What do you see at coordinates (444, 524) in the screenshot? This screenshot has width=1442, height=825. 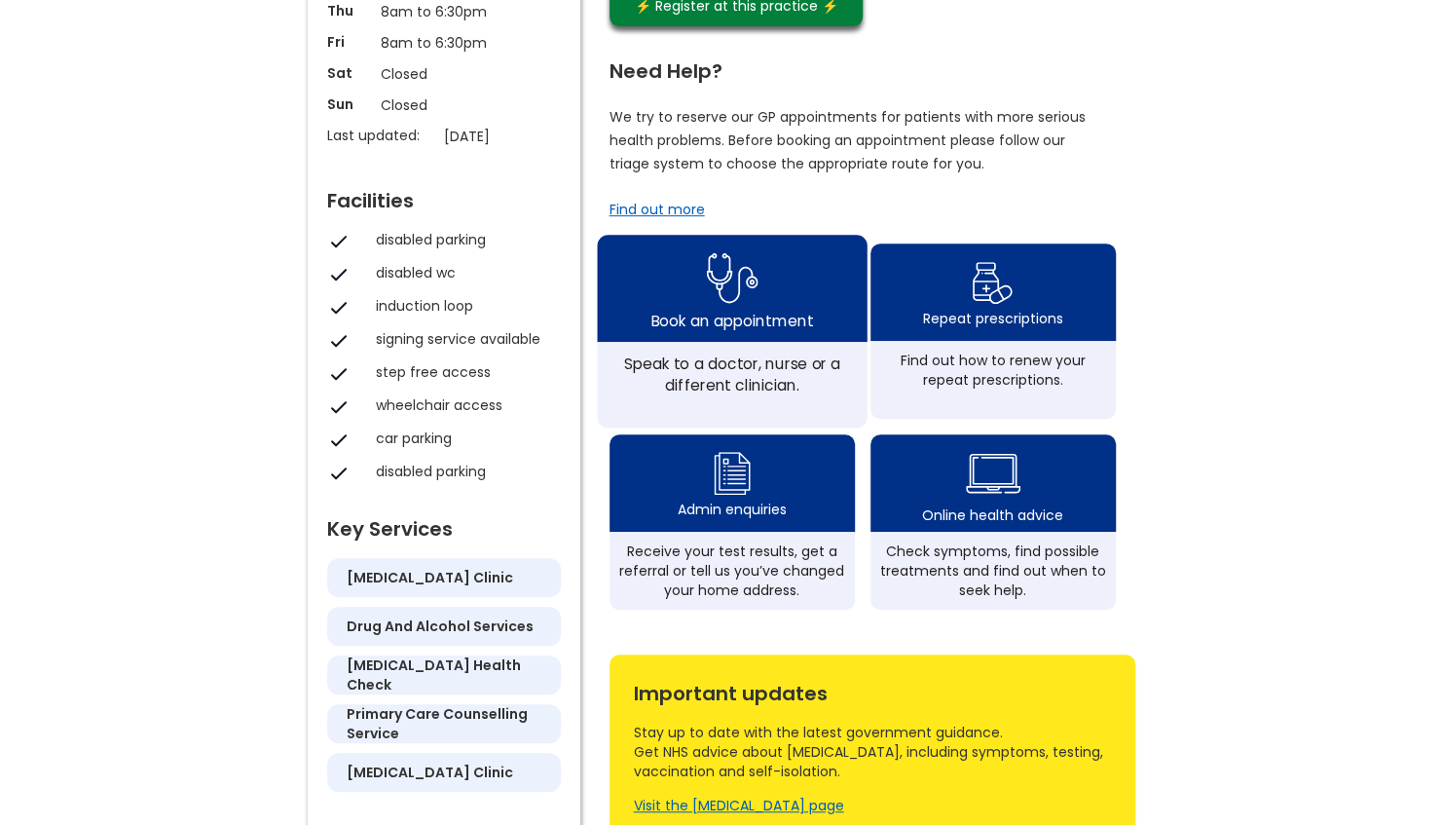 I see `div: Key Services` at bounding box center [444, 524].